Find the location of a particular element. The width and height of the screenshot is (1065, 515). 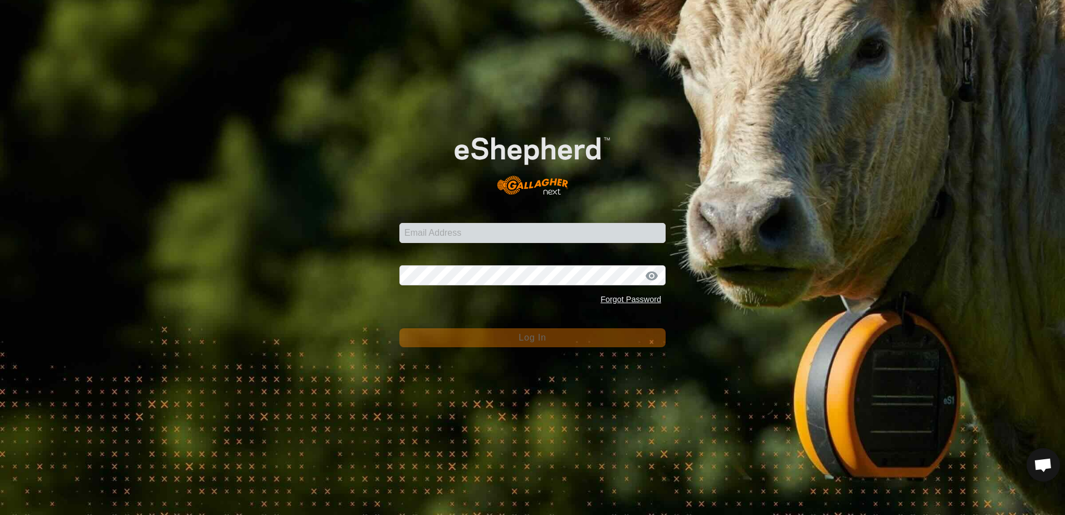

span: Log In is located at coordinates (532, 337).